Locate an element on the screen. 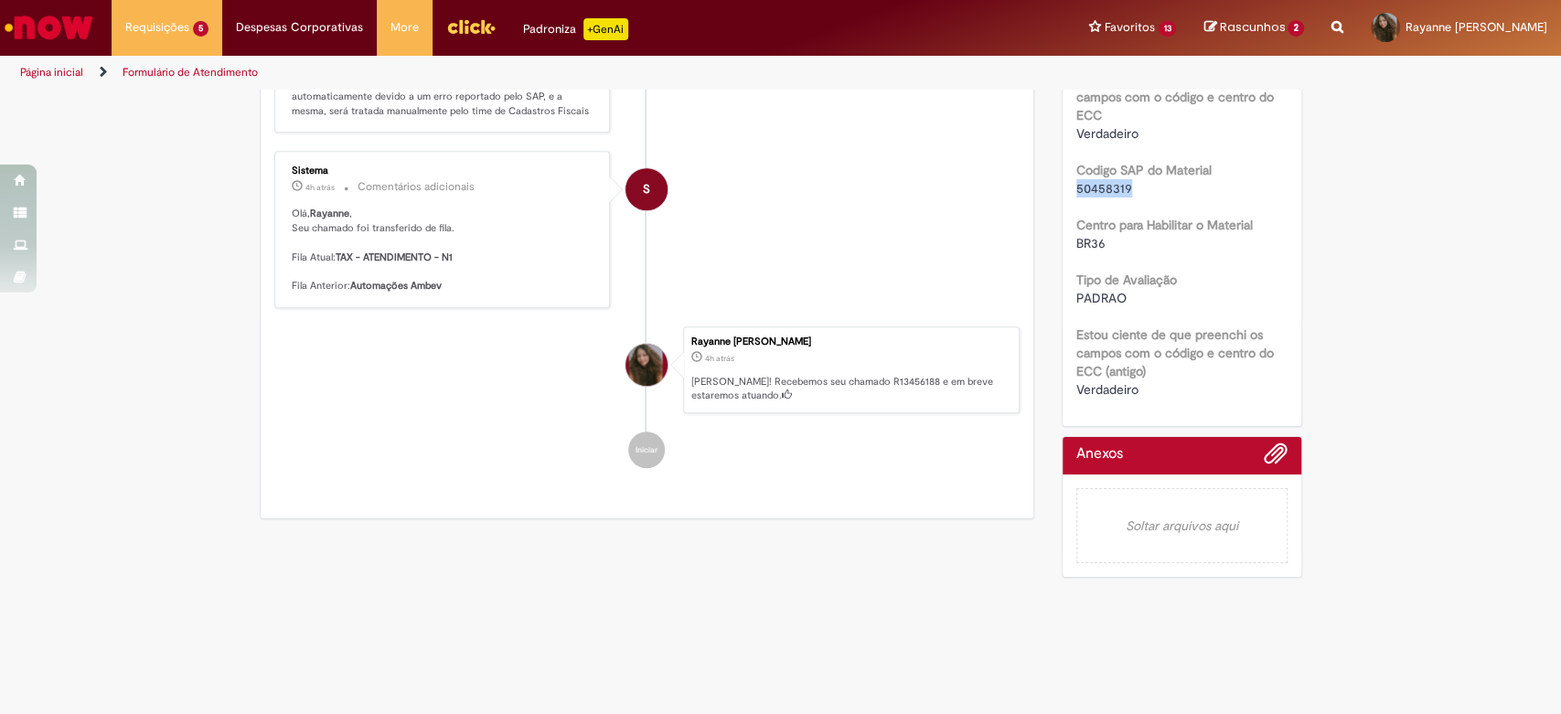  span: PADRAO is located at coordinates (1101, 298).